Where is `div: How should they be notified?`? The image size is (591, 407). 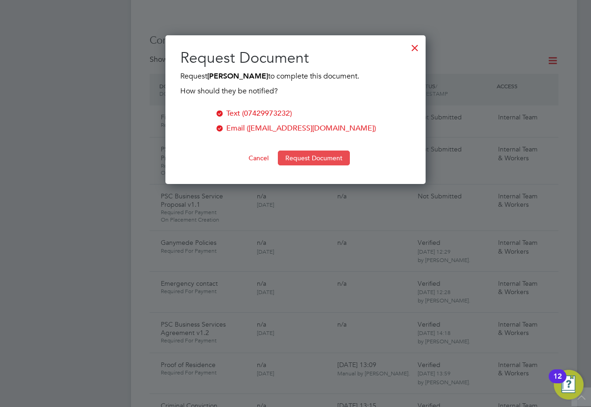 div: How should they be notified? is located at coordinates (295, 89).